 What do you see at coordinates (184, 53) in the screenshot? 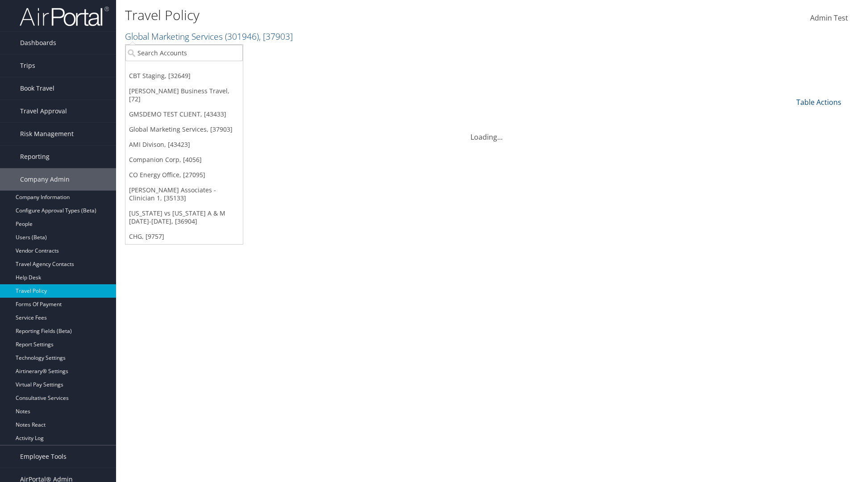
I see `input: Search Accounts` at bounding box center [184, 53].